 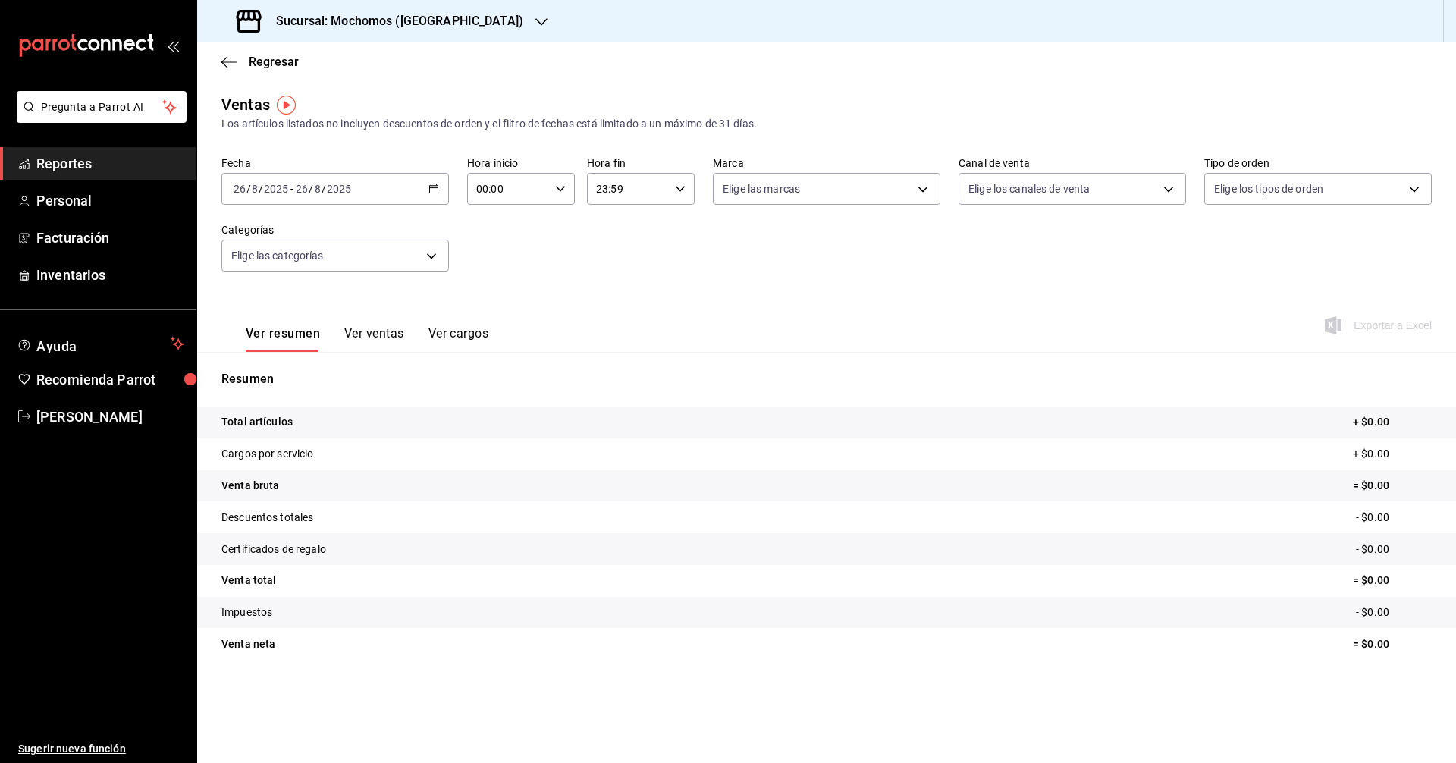 I want to click on p: Venta neta, so click(x=248, y=644).